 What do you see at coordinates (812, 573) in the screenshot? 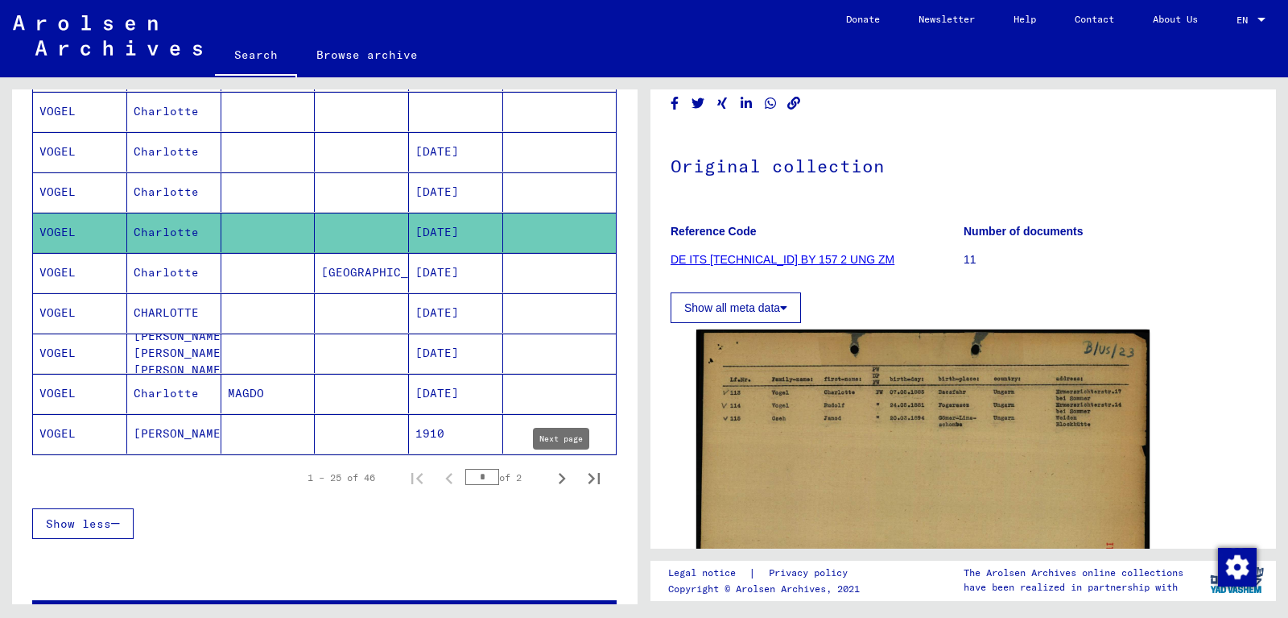
I see `a: Privacy policy` at bounding box center [812, 573].